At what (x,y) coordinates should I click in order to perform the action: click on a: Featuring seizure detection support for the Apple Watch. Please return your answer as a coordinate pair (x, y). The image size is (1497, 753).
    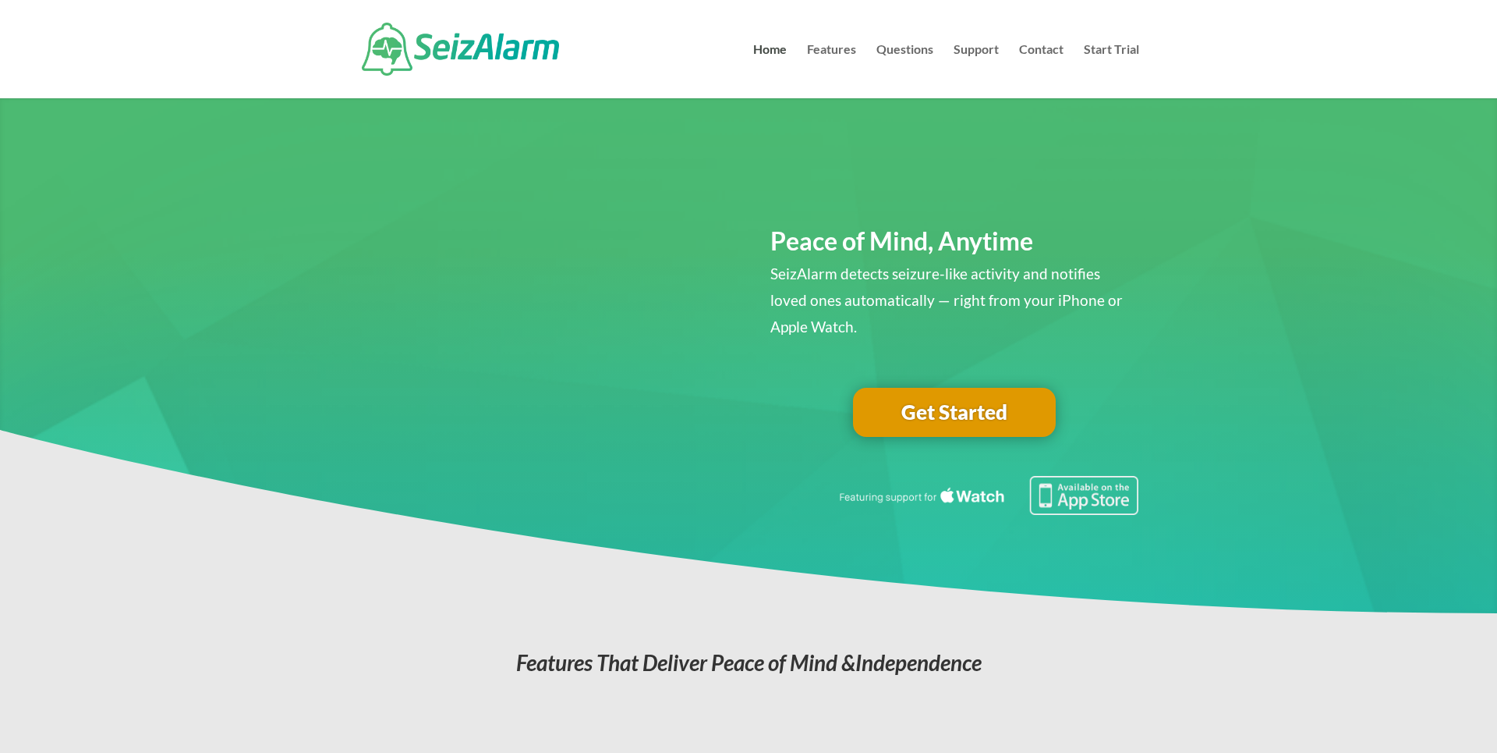
    Looking at the image, I should click on (988, 509).